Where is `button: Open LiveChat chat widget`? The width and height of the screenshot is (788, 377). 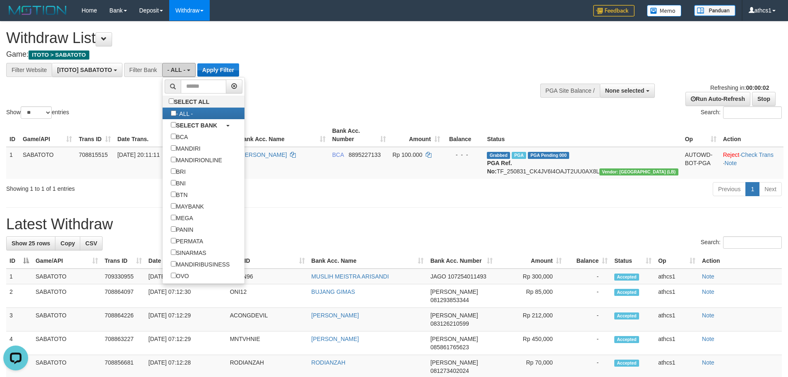 button: Open LiveChat chat widget is located at coordinates (16, 16).